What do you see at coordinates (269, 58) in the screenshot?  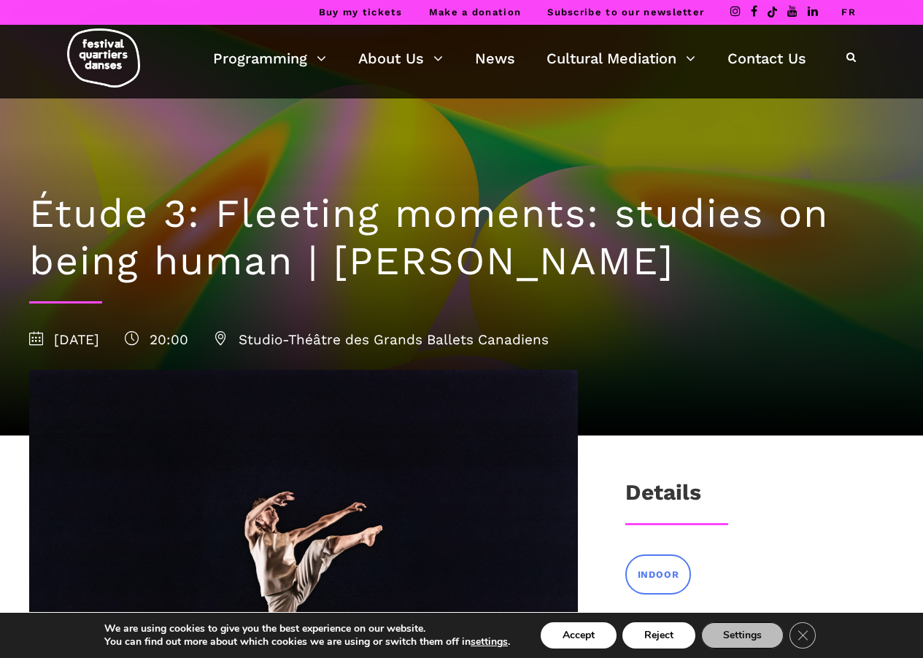 I see `a: Programming` at bounding box center [269, 58].